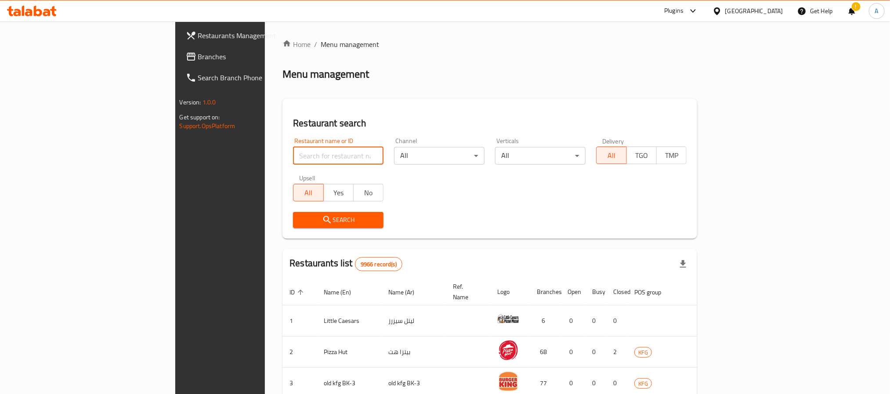 This screenshot has width=890, height=394. Describe the element at coordinates (617, 352) in the screenshot. I see `td: 2` at that location.